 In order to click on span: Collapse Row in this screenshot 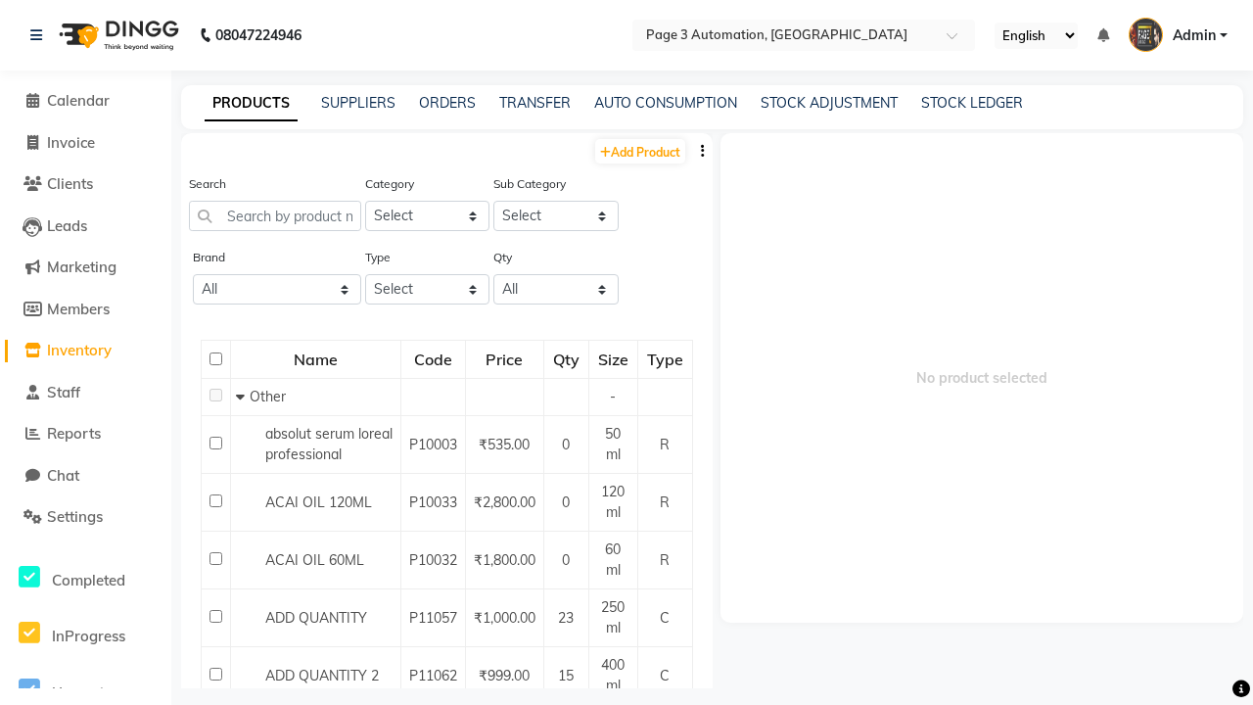, I will do `click(243, 397)`.